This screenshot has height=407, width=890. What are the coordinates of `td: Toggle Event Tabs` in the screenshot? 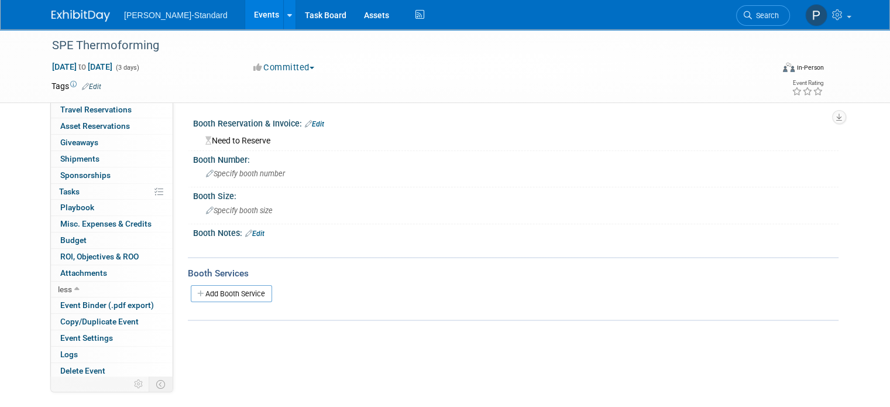 It's located at (161, 384).